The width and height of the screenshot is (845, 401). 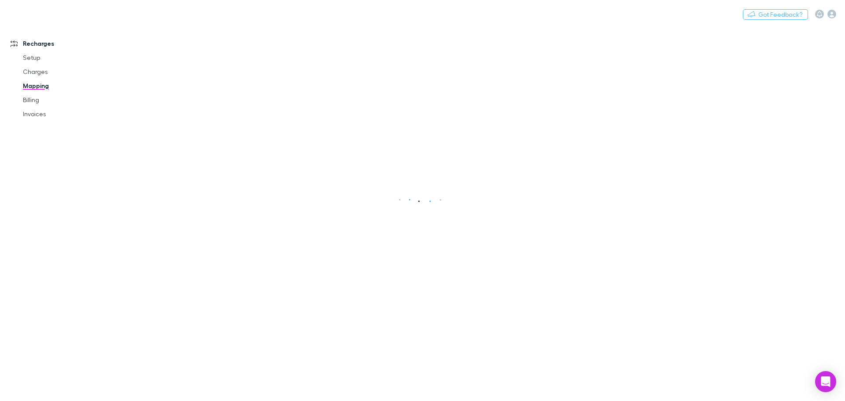 I want to click on a: Billing, so click(x=66, y=100).